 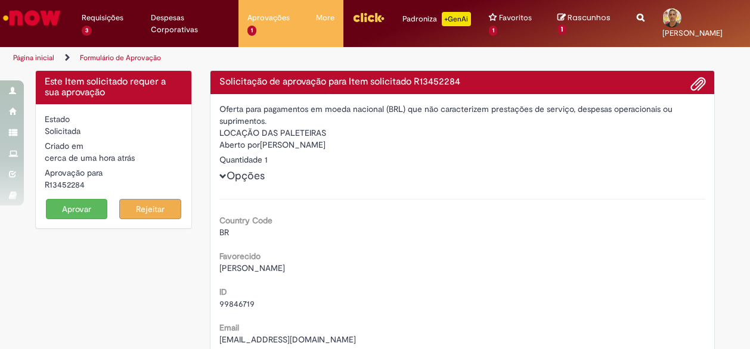 I want to click on span: 99846719, so click(x=237, y=304).